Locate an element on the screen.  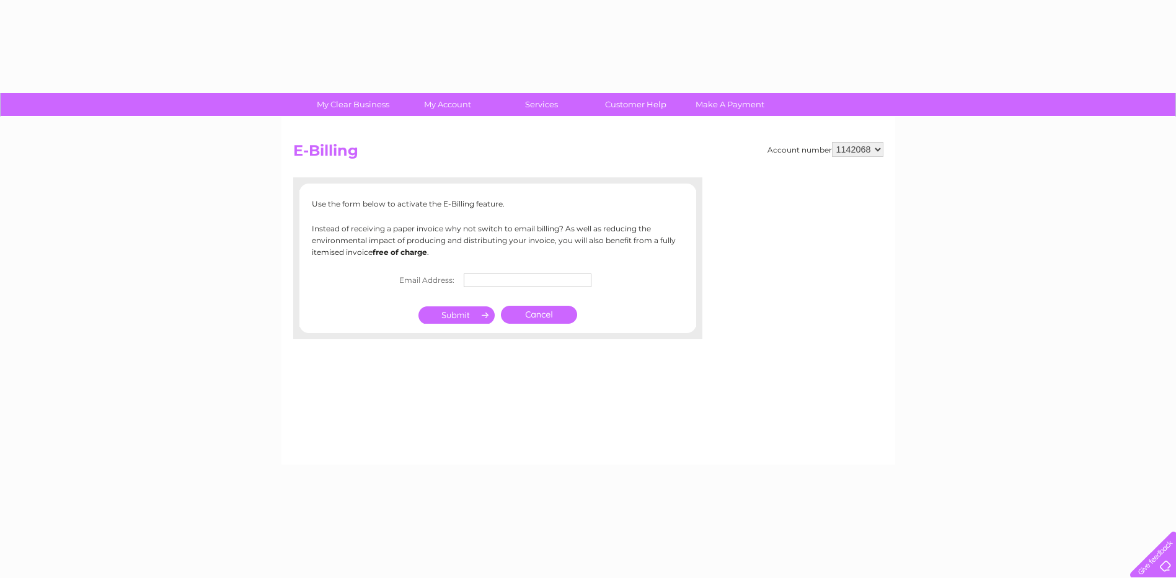
th: Email Address: is located at coordinates (427, 280).